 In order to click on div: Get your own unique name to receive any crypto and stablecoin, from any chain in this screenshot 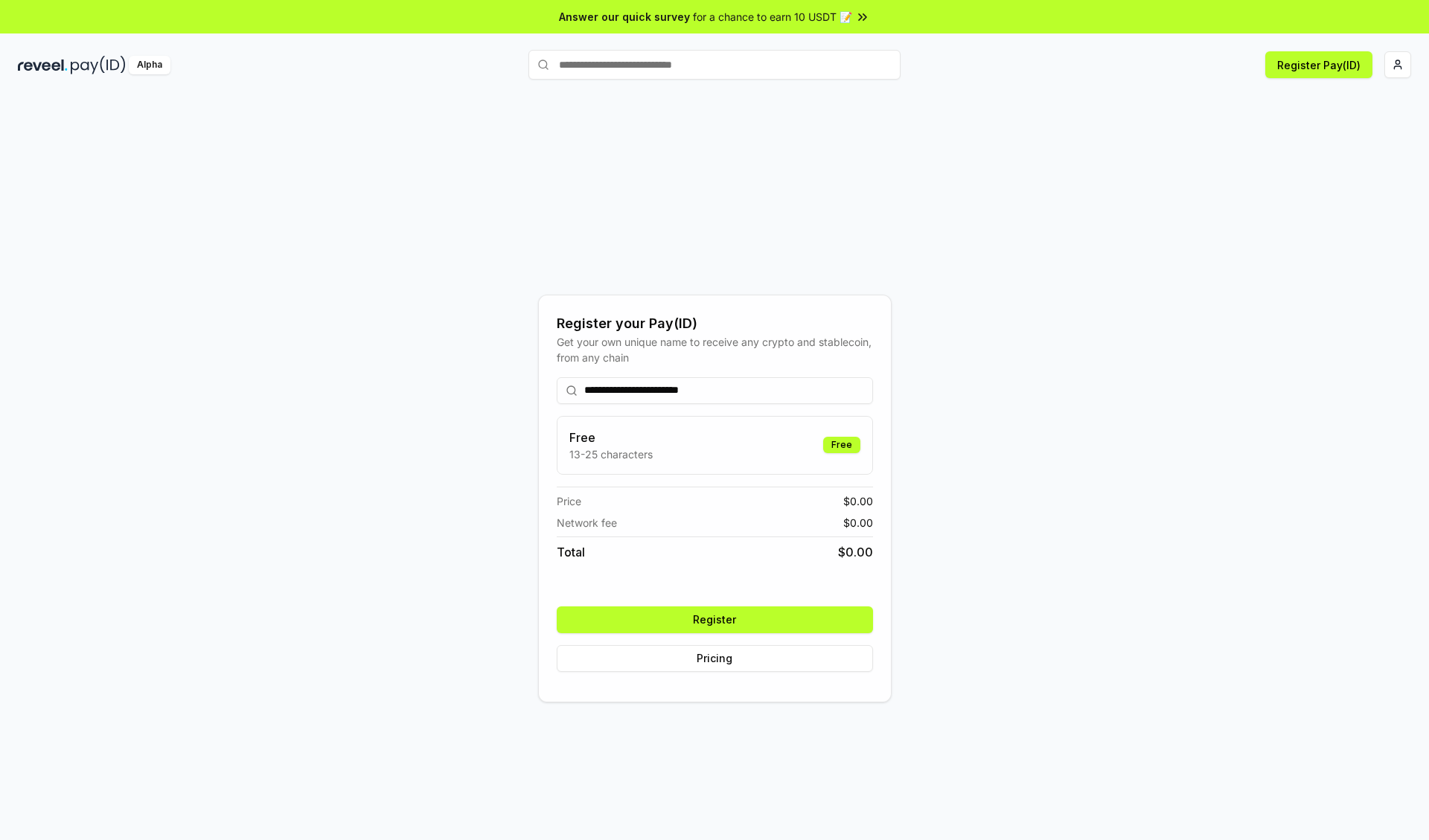, I will do `click(715, 350)`.